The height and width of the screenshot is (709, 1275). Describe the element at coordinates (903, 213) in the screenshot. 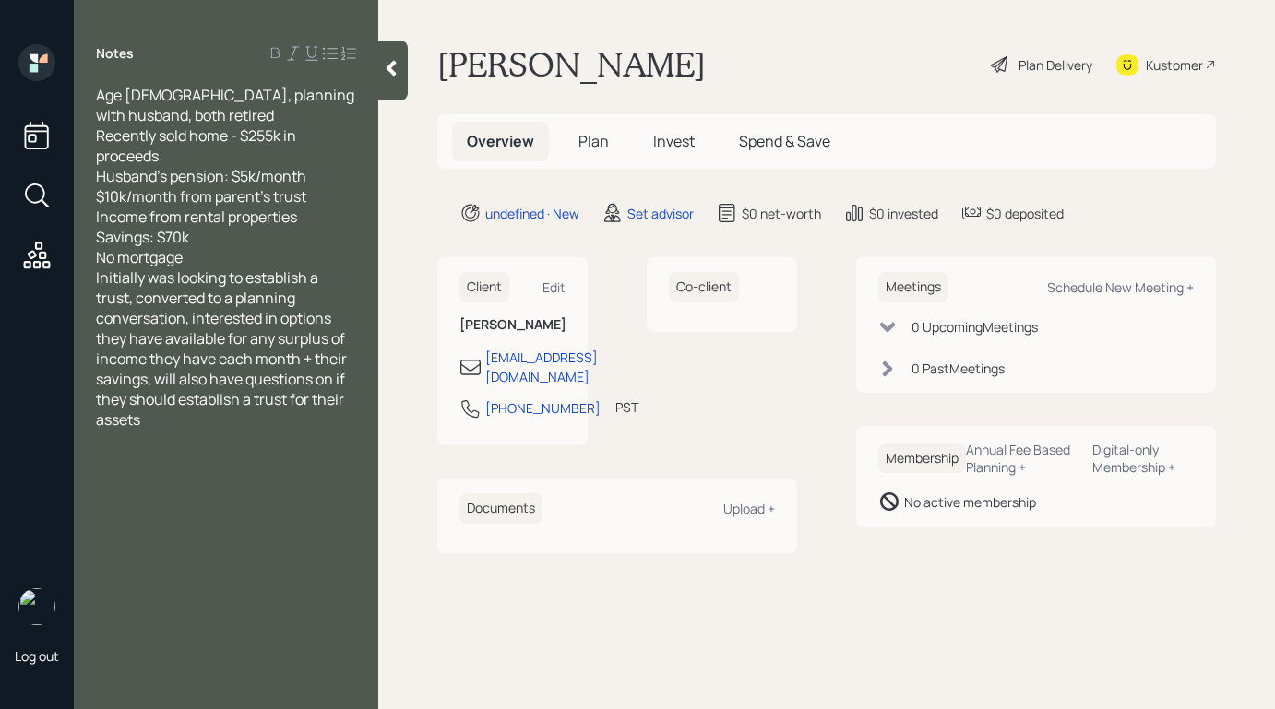

I see `div: $0 invested` at that location.